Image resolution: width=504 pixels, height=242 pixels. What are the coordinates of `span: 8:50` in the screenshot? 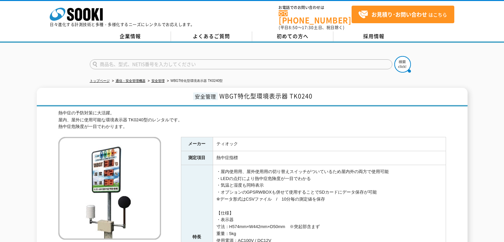 It's located at (293, 27).